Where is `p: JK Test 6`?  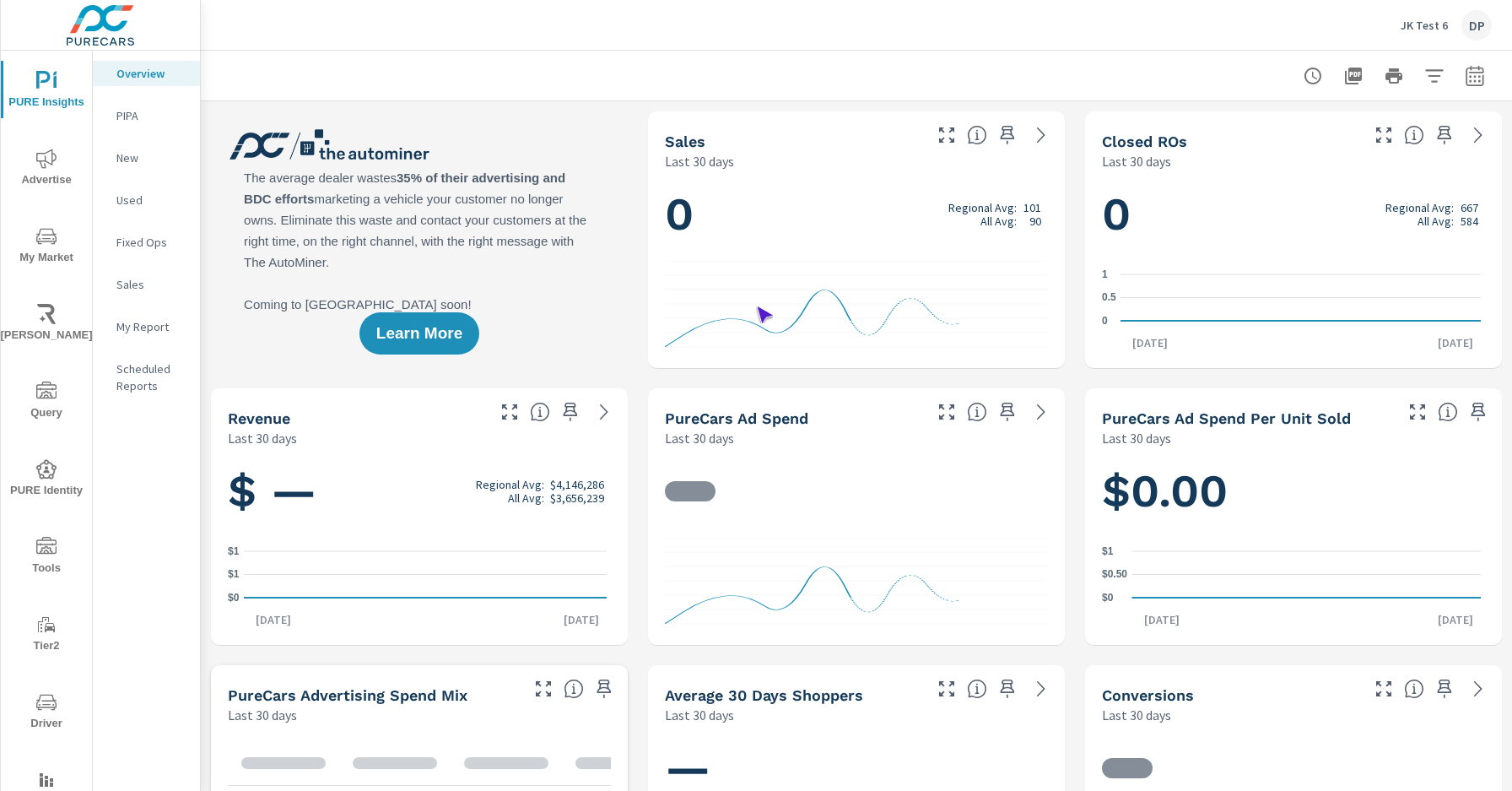 p: JK Test 6 is located at coordinates (1425, 26).